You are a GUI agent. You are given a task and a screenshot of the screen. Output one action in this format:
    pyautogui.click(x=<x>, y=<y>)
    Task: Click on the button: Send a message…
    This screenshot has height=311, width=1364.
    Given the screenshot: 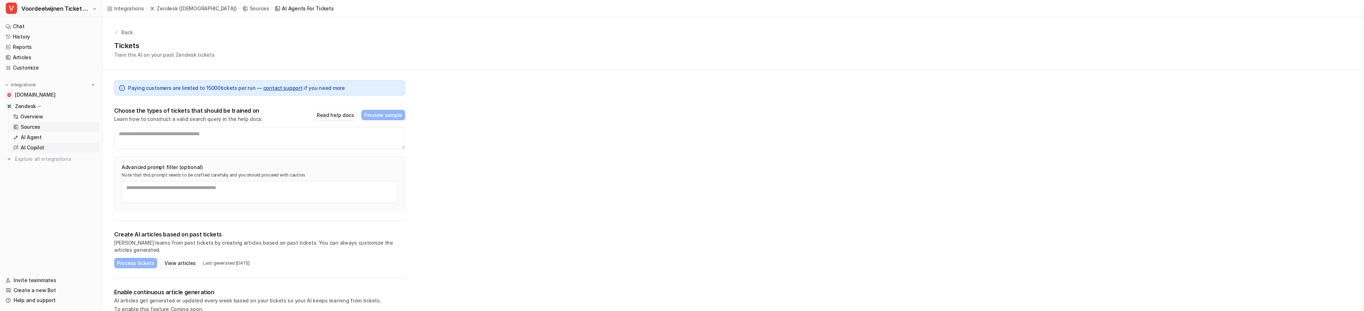 What is the action you would take?
    pyautogui.click(x=128, y=237)
    